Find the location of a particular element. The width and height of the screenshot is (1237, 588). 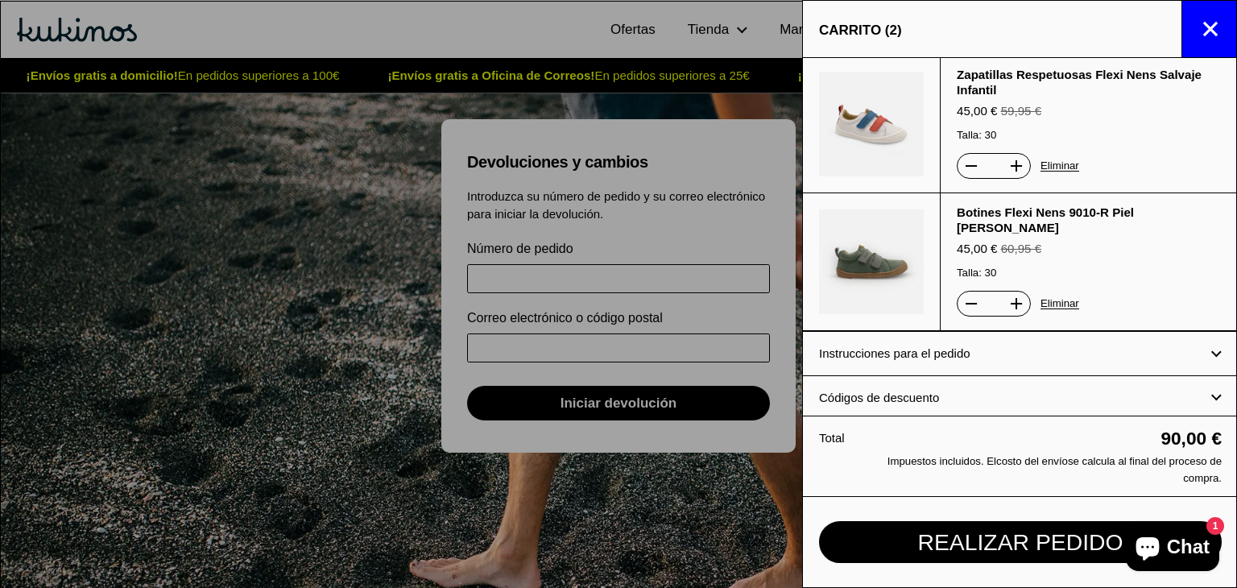

summary: Códigos de descuento is located at coordinates (1020, 397).